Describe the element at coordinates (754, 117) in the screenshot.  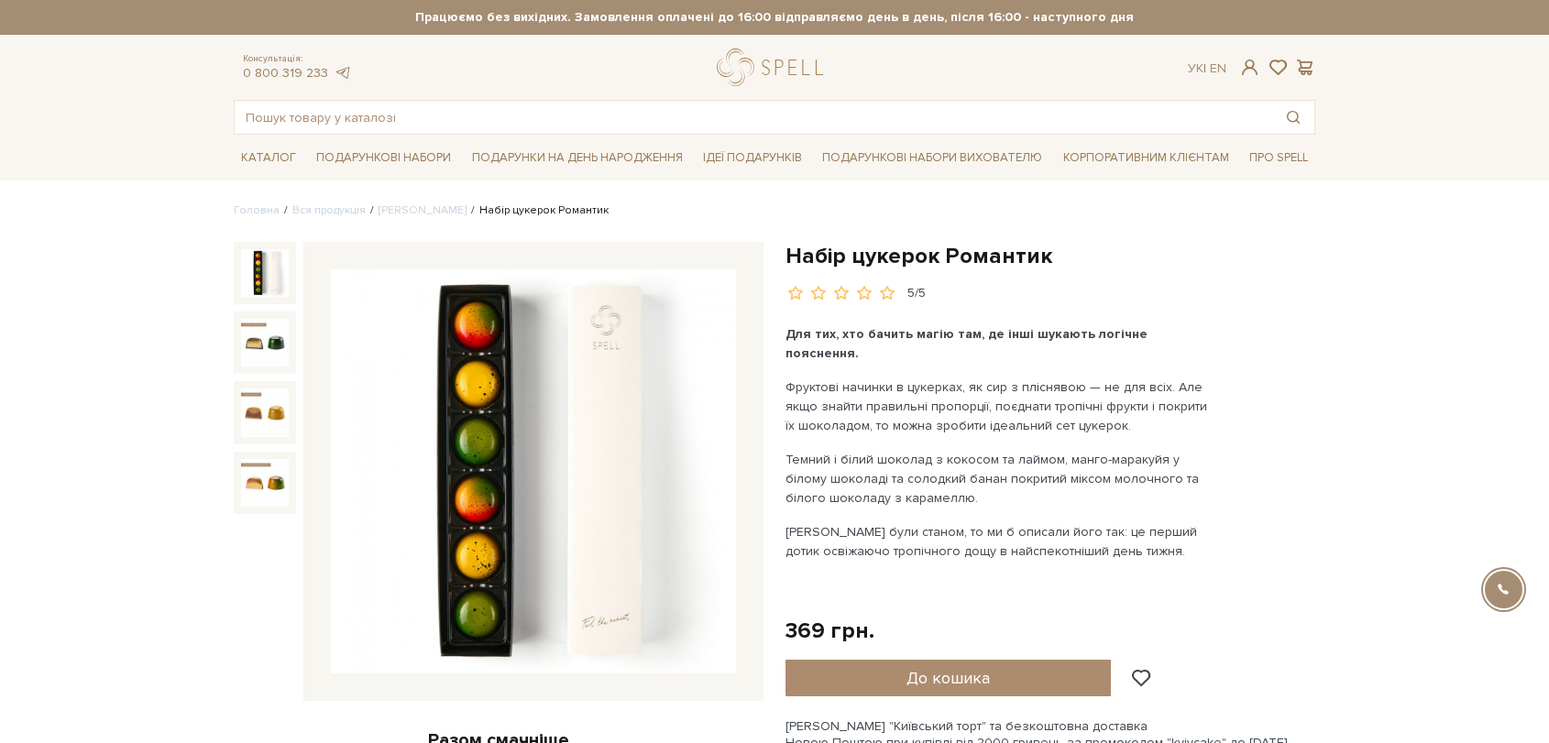
I see `input: Пошук товару у каталозі` at that location.